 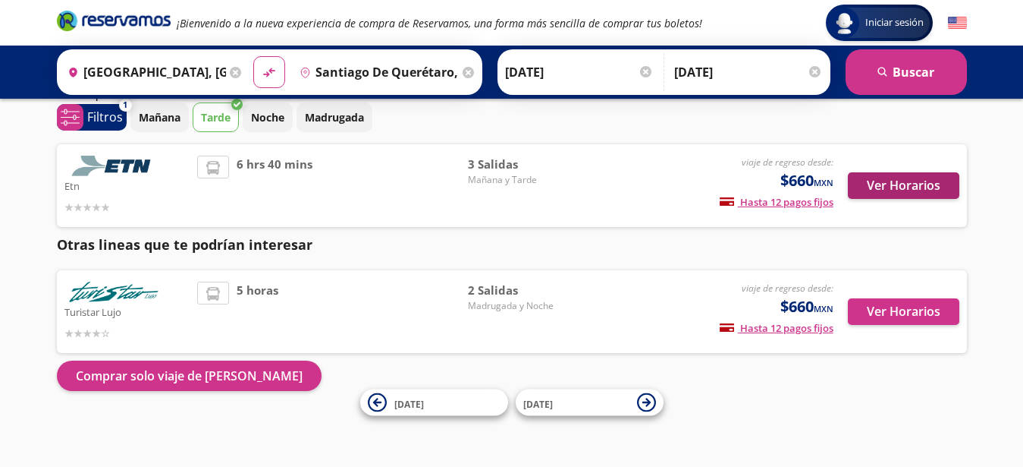 What do you see at coordinates (580, 72) in the screenshot?
I see `input: Elegir Fecha` at bounding box center [580, 72].